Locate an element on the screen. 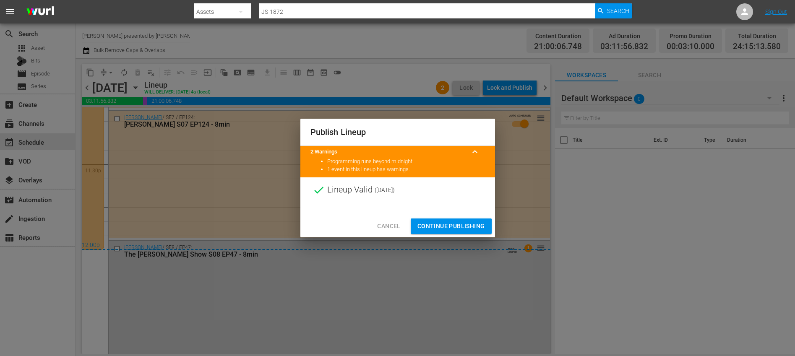  span: Search is located at coordinates (618, 11).